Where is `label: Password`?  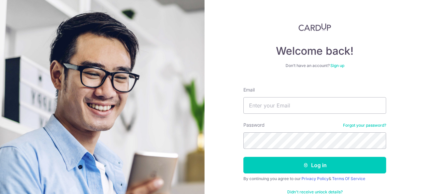
label: Password is located at coordinates (254, 125).